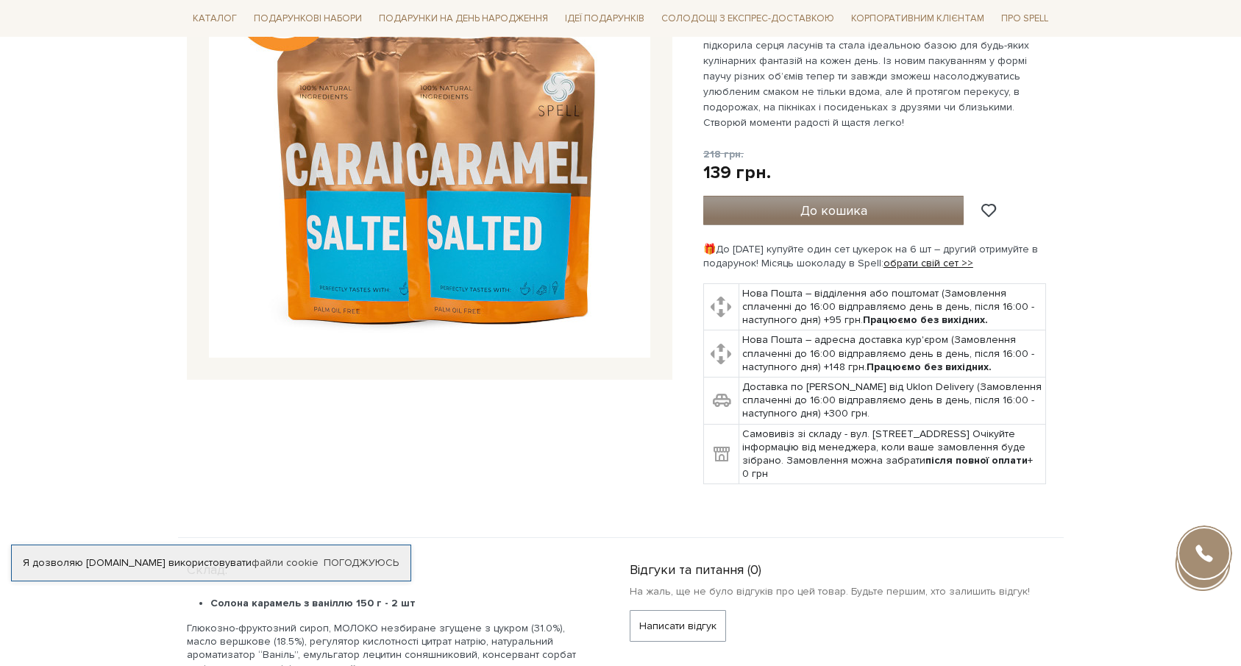  Describe the element at coordinates (748, 18) in the screenshot. I see `a: Солодощі з експрес-доставкою` at that location.